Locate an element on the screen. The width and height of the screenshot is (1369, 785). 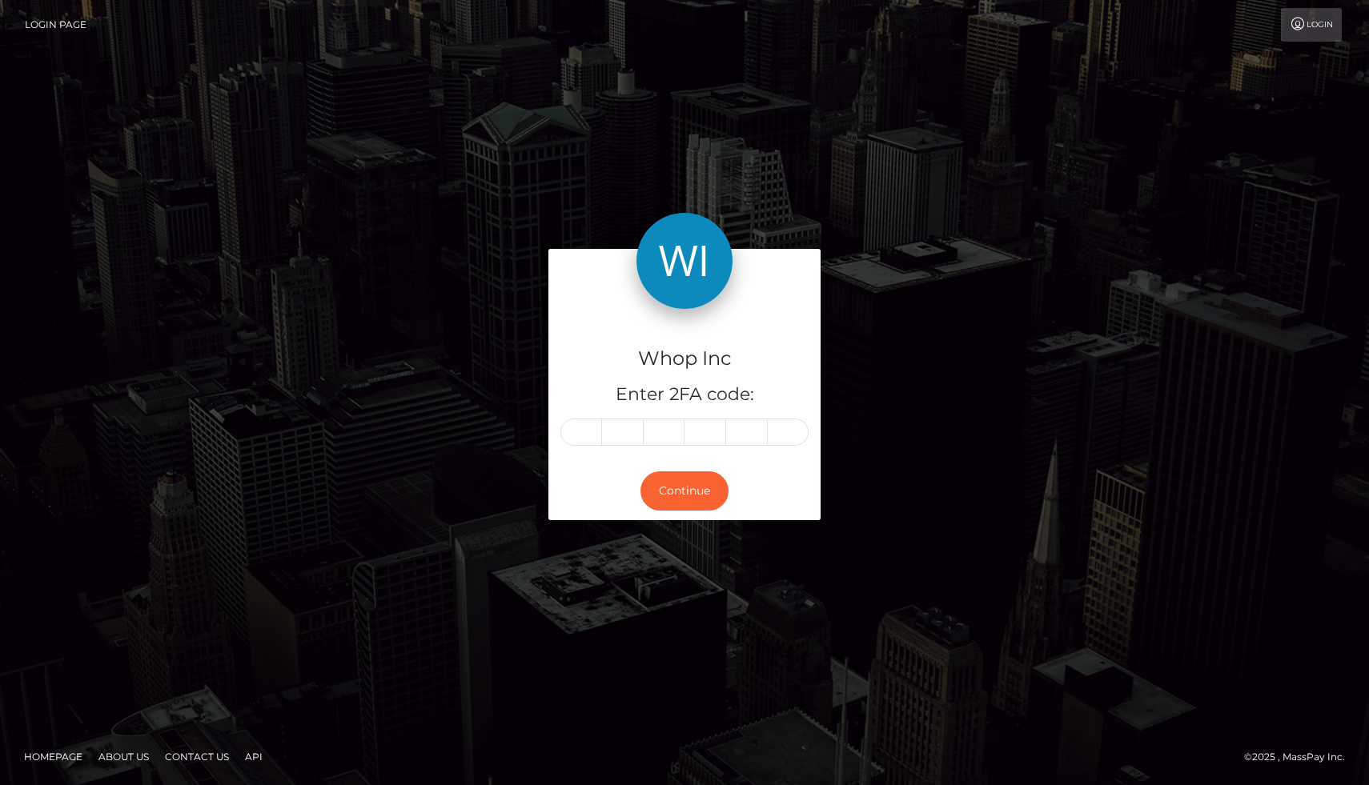
a: Login Page is located at coordinates (55, 25).